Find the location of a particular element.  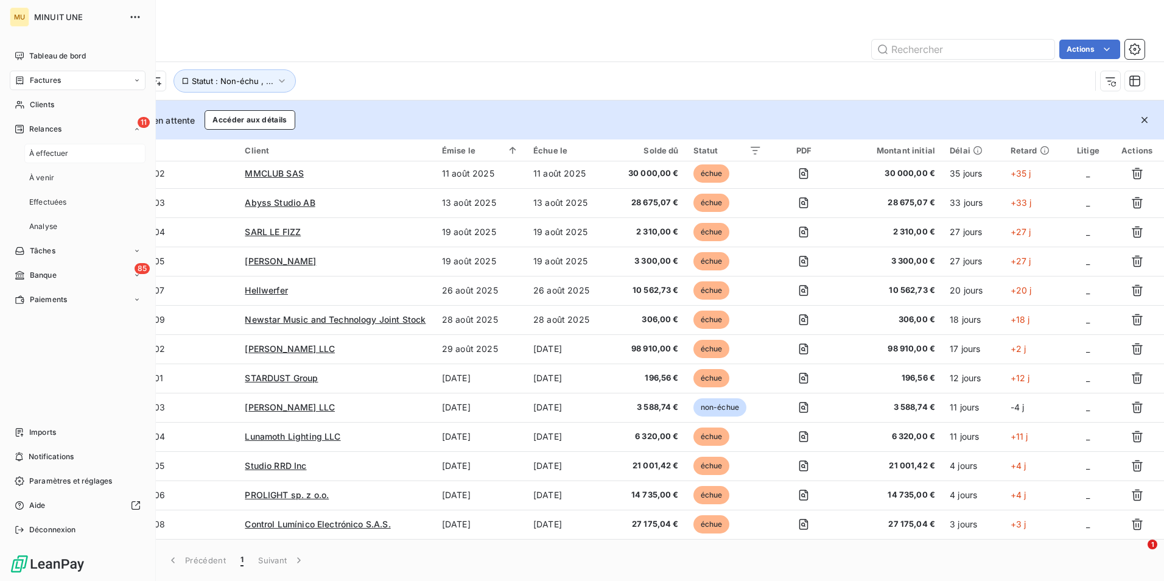

span: Studio RRD Inc is located at coordinates (275, 465).